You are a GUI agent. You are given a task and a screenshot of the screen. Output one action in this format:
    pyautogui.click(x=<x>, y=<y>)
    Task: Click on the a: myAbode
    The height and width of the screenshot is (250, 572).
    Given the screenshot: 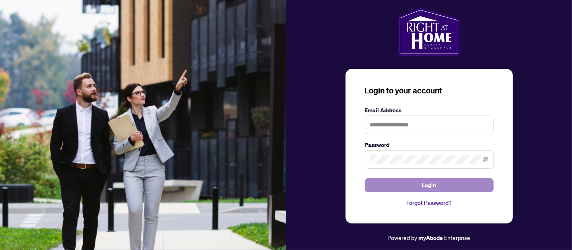 What is the action you would take?
    pyautogui.click(x=431, y=238)
    